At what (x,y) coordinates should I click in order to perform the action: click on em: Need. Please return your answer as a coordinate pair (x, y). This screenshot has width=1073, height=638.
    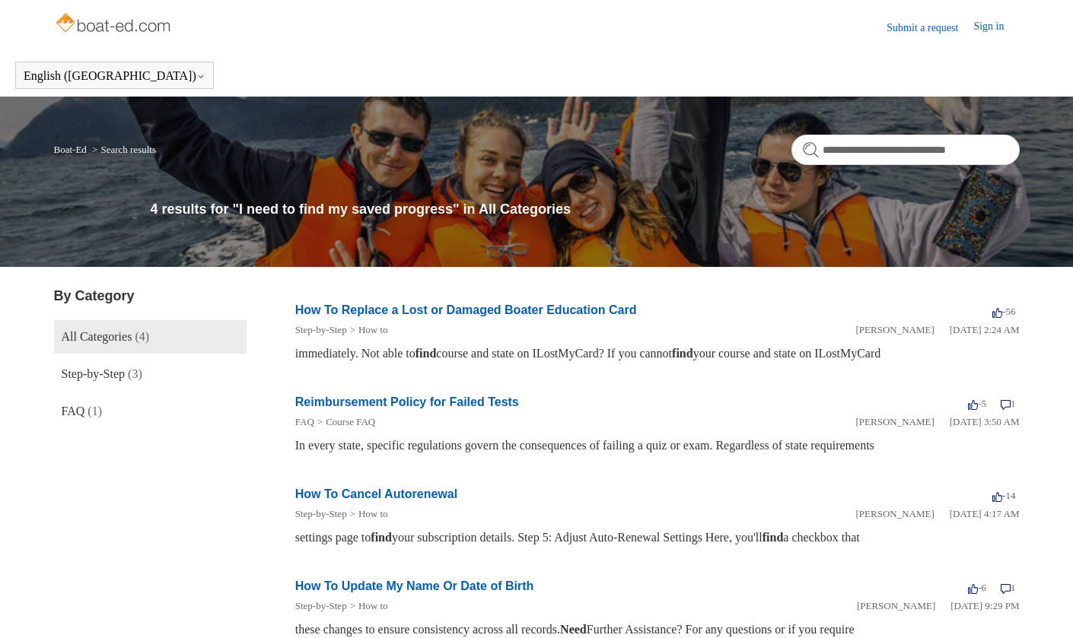
    Looking at the image, I should click on (573, 629).